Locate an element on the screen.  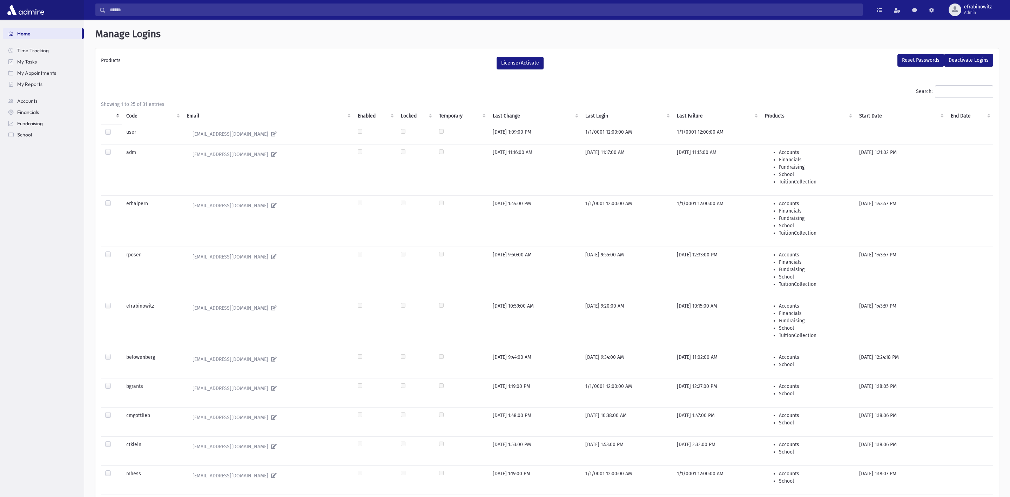
a: My Appointments is located at coordinates (43, 73).